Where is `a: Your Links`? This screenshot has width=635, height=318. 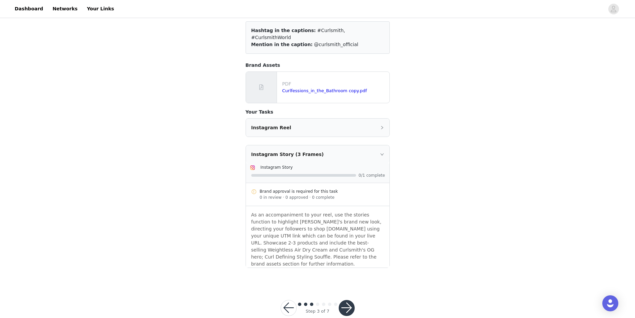 a: Your Links is located at coordinates (100, 9).